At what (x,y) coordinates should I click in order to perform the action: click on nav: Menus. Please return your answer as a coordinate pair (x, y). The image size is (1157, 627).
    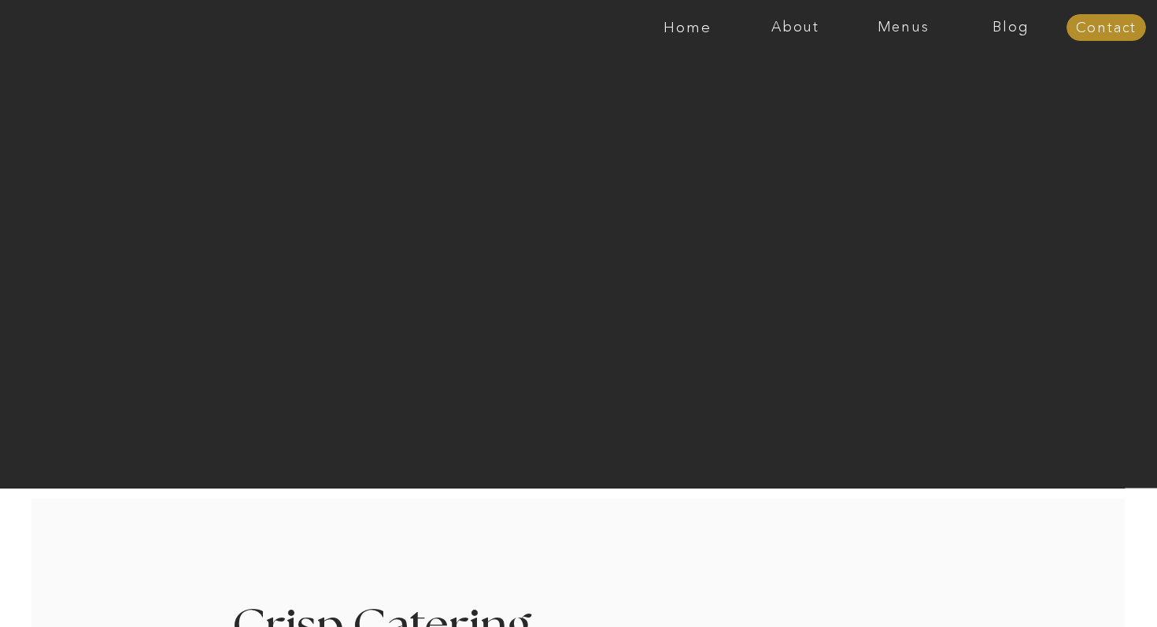
    Looking at the image, I should click on (903, 28).